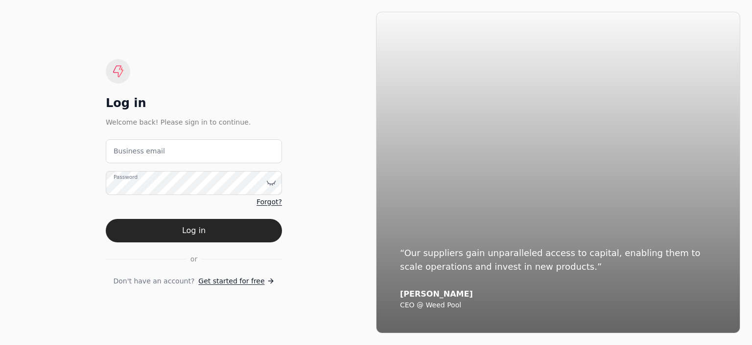 Image resolution: width=752 pixels, height=345 pixels. Describe the element at coordinates (125, 177) in the screenshot. I see `label: Password` at that location.